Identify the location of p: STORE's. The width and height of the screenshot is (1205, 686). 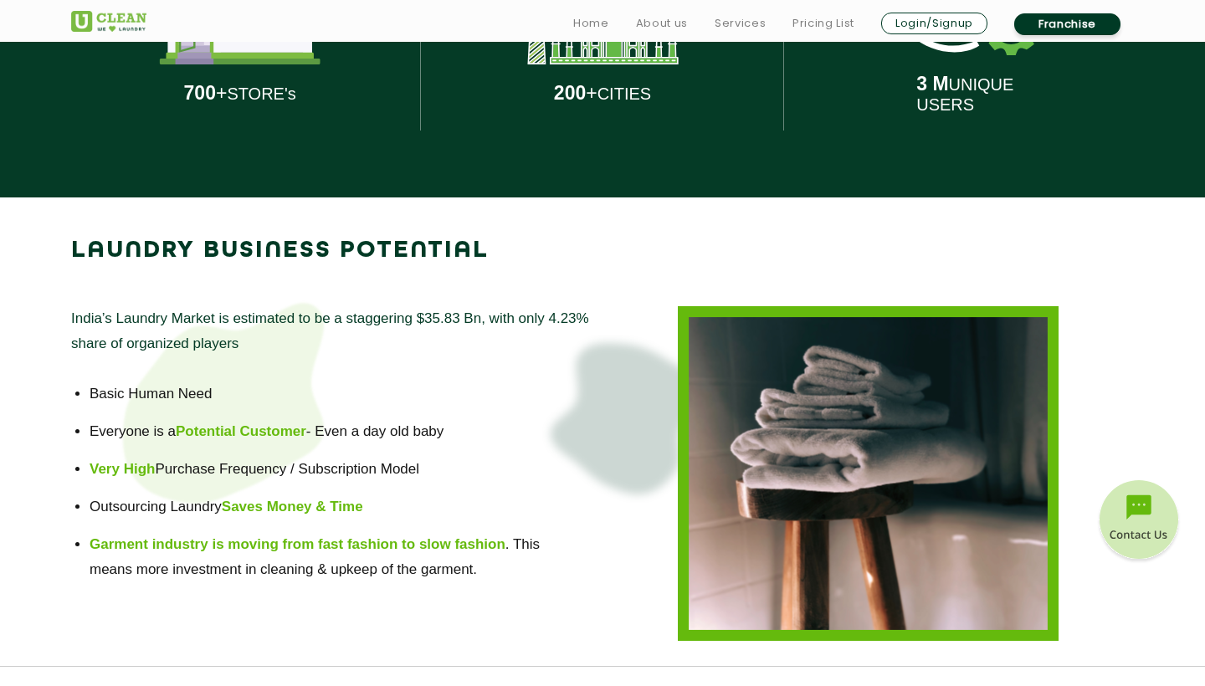
(240, 93).